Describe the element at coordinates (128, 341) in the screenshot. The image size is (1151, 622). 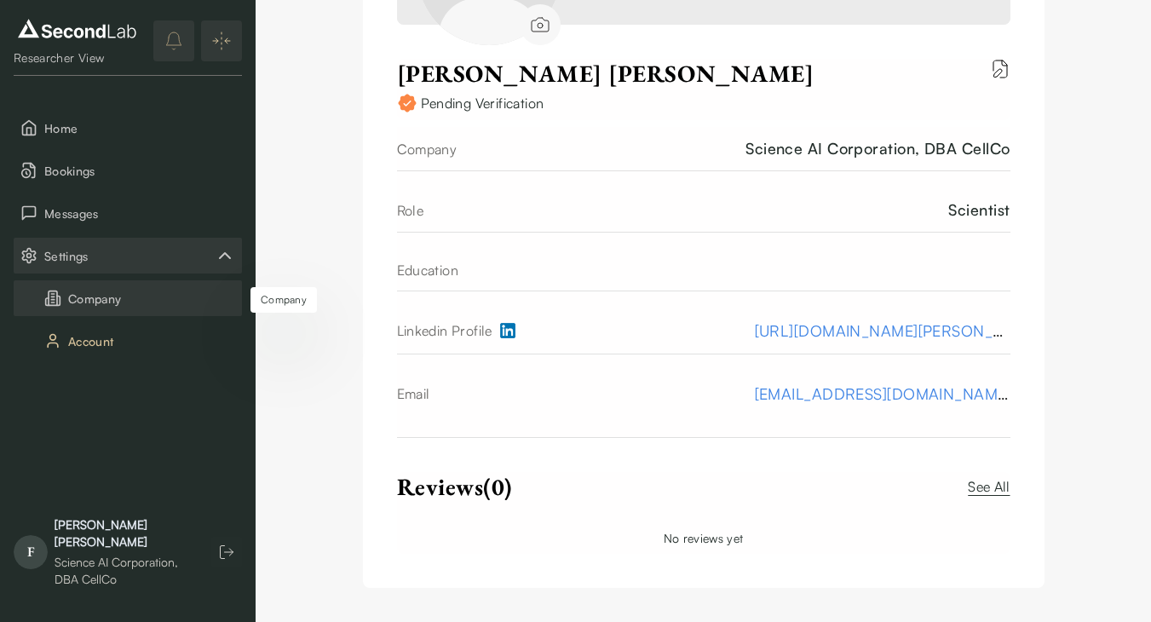
I see `a: Account` at that location.